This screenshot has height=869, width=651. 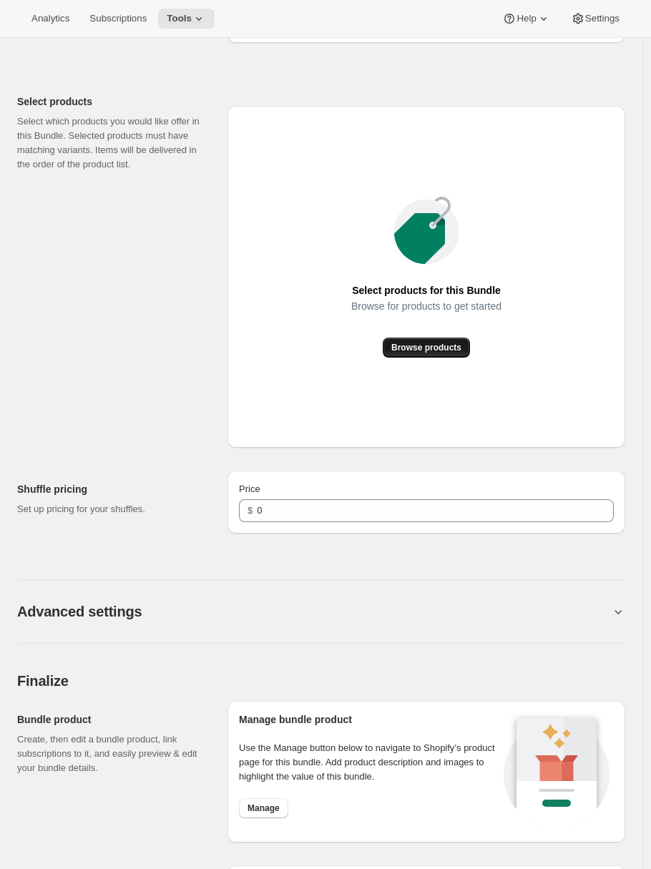 I want to click on span: Browse products, so click(x=426, y=348).